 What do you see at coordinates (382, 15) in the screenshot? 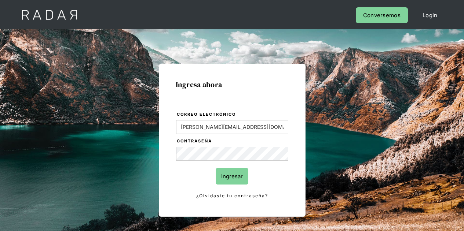
I see `a: Conversemos` at bounding box center [382, 15].